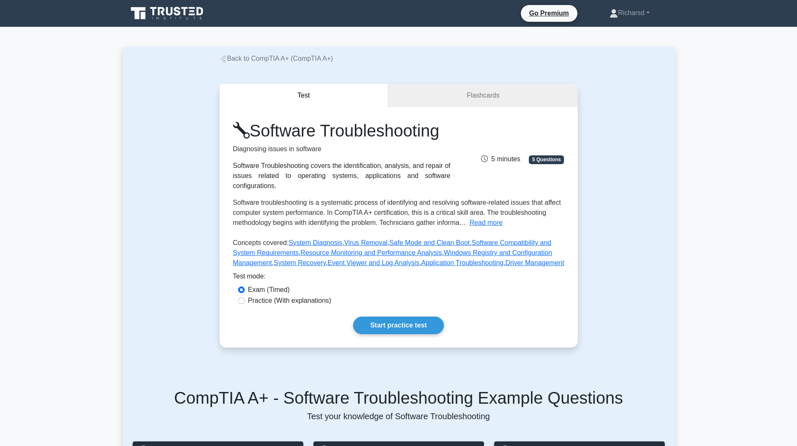 The image size is (797, 446). What do you see at coordinates (547, 159) in the screenshot?
I see `span: 5 Questions` at bounding box center [547, 159].